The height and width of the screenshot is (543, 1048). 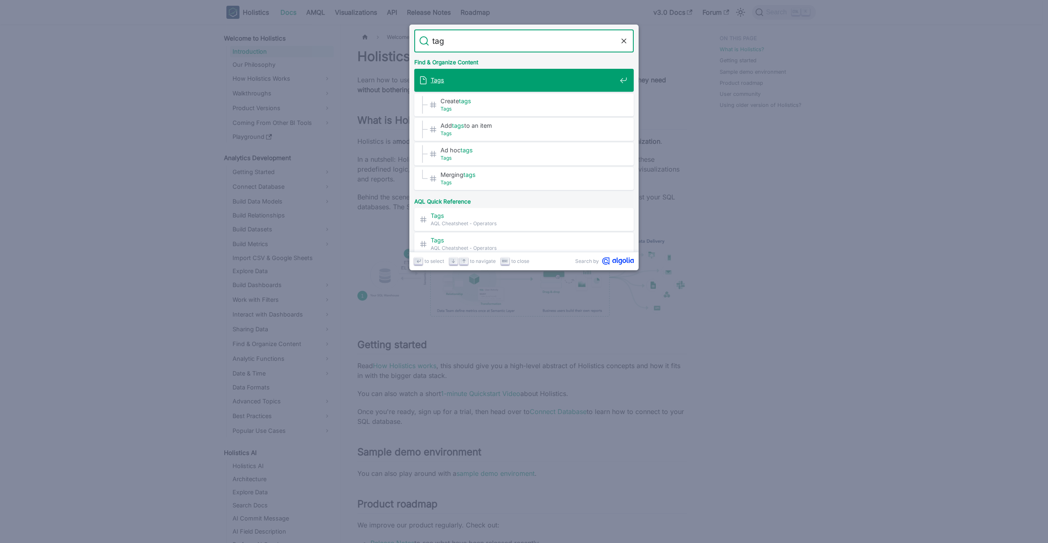 I want to click on svg: Arrow up, so click(x=464, y=261).